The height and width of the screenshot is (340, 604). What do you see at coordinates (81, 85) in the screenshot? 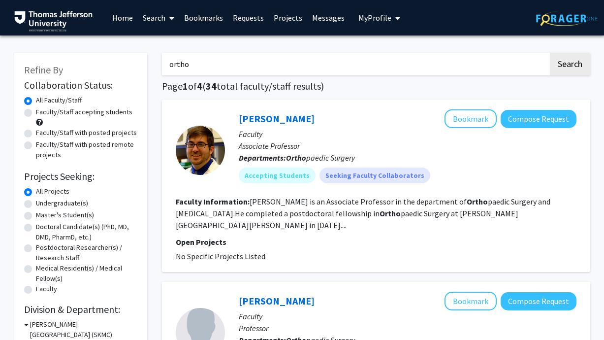
I see `h2: Collaboration Status:` at bounding box center [81, 85].